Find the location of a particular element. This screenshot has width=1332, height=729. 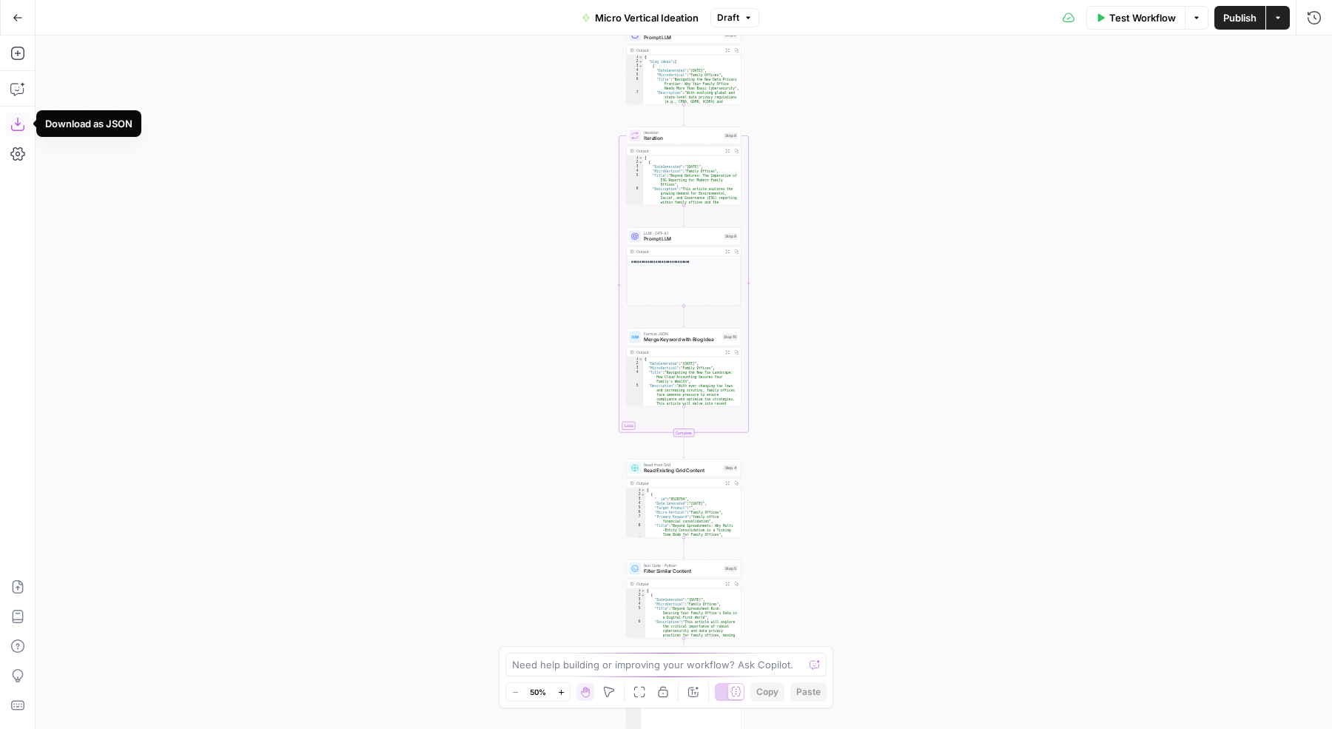

div: Step 10 is located at coordinates (729, 337).